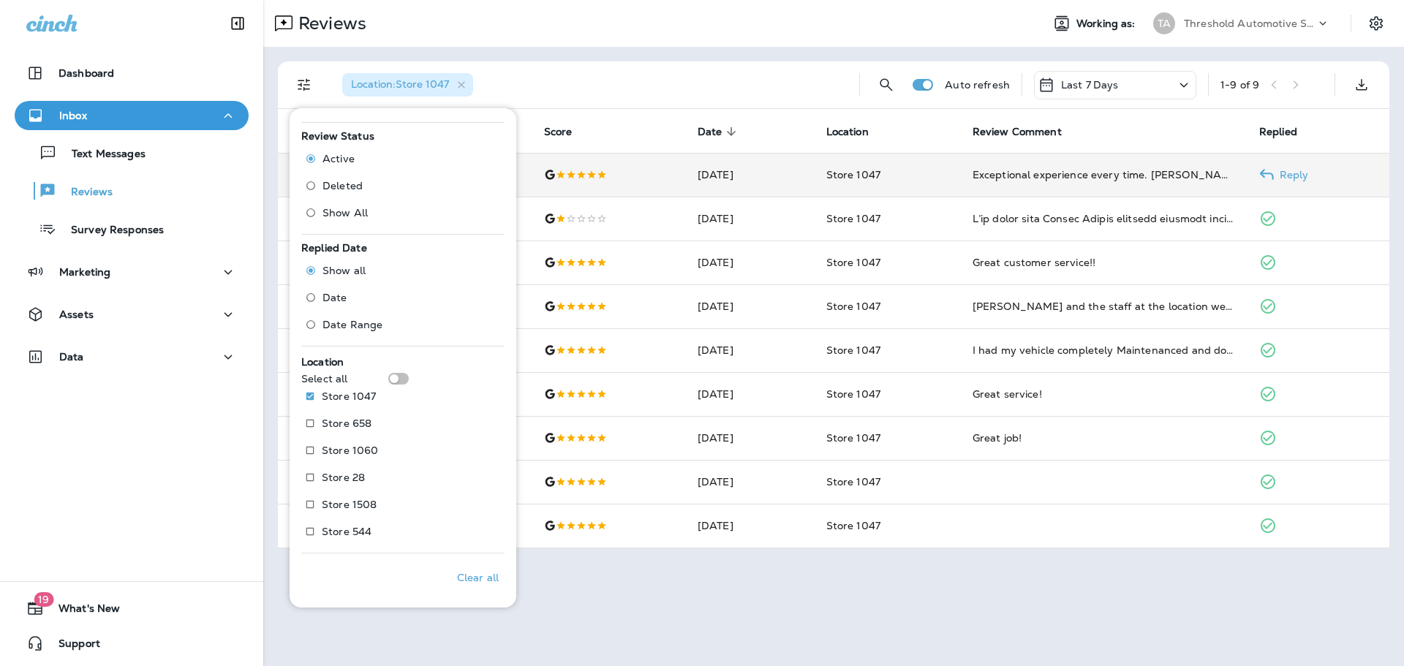  Describe the element at coordinates (110, 230) in the screenshot. I see `p: Survey Responses` at that location.